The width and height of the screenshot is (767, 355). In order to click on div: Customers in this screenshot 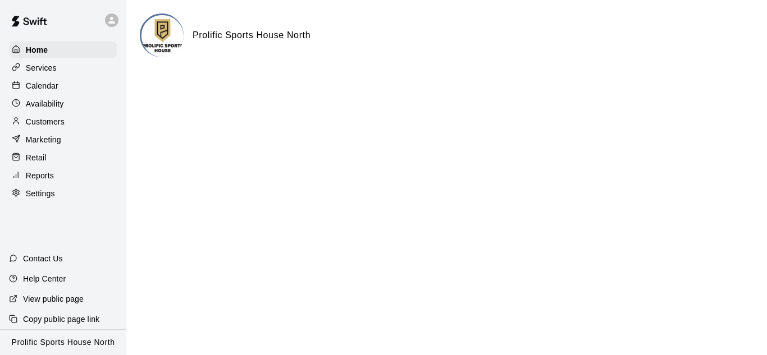, I will do `click(63, 122)`.